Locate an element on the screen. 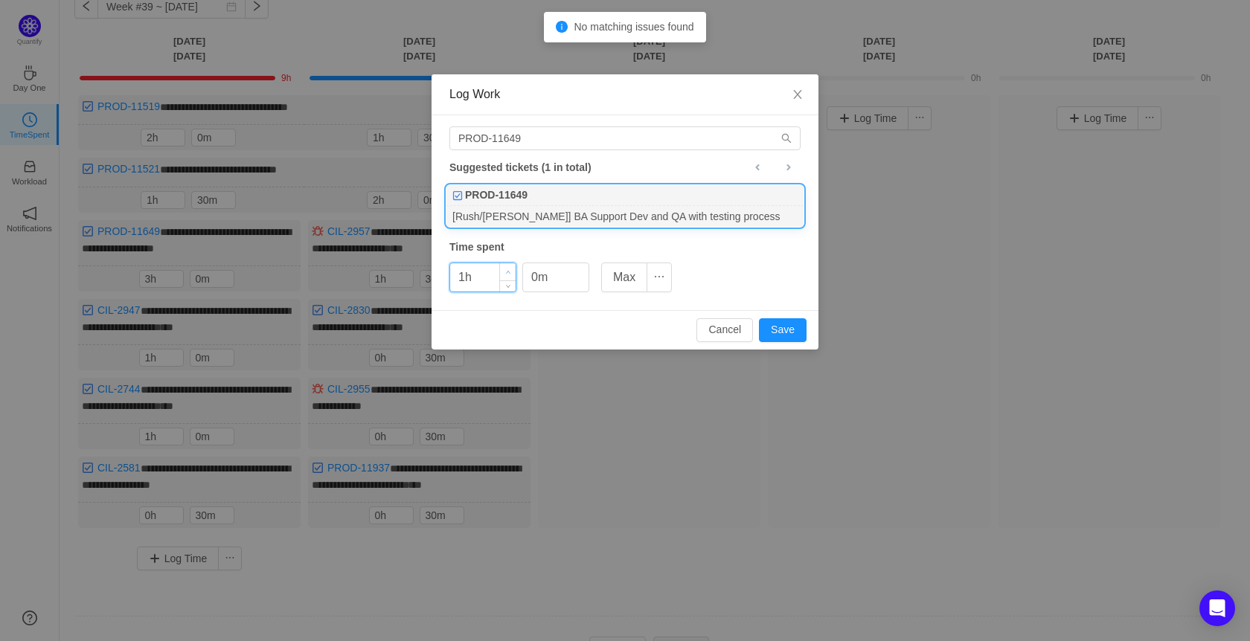 This screenshot has width=1250, height=641. button: Save is located at coordinates (783, 330).